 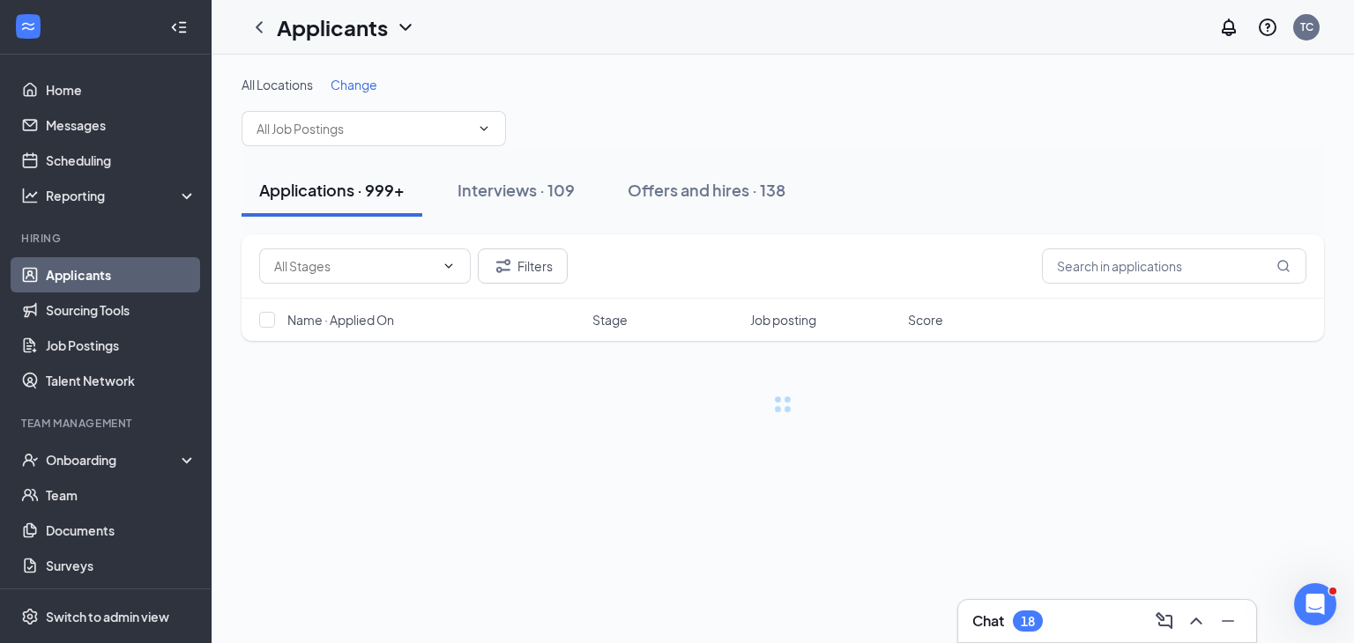 I want to click on div: Offers and hires · 138, so click(x=706, y=189).